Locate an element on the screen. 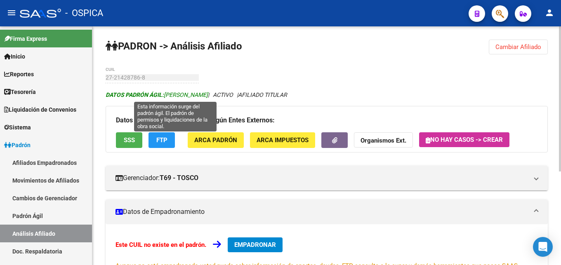 This screenshot has width=561, height=265. mat-icon: menu is located at coordinates (12, 13).